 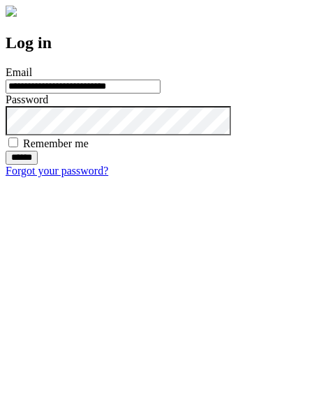 I want to click on h2: Log in, so click(x=157, y=43).